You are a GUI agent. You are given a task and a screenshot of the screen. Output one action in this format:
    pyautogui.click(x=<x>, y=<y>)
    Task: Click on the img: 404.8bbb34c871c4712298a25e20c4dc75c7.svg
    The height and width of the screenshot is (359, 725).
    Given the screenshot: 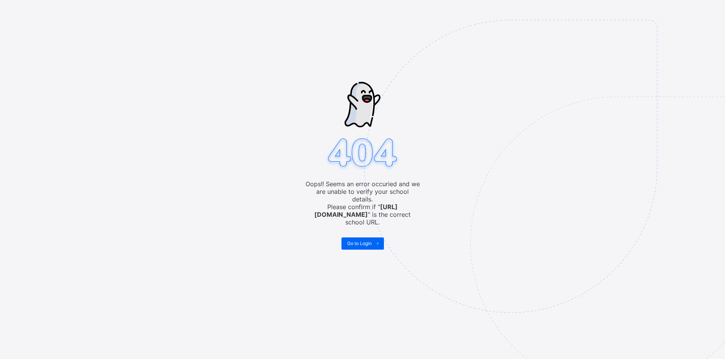 What is the action you would take?
    pyautogui.click(x=362, y=153)
    